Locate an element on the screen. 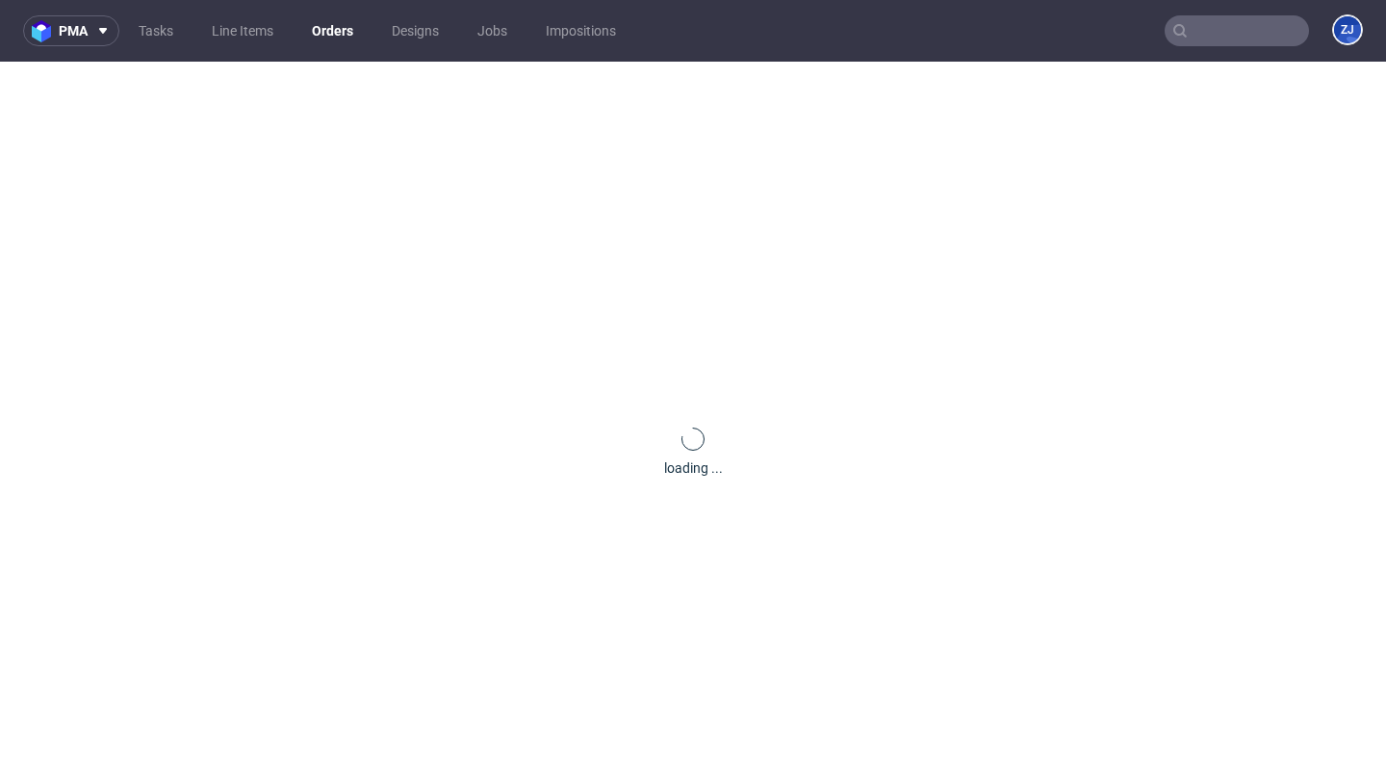 The width and height of the screenshot is (1386, 782). a: Impositions is located at coordinates (580, 31).